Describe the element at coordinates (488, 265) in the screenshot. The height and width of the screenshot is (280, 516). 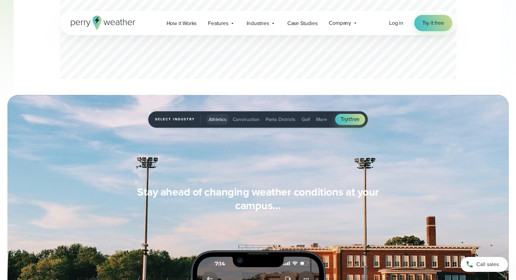
I see `span: Call sales` at that location.